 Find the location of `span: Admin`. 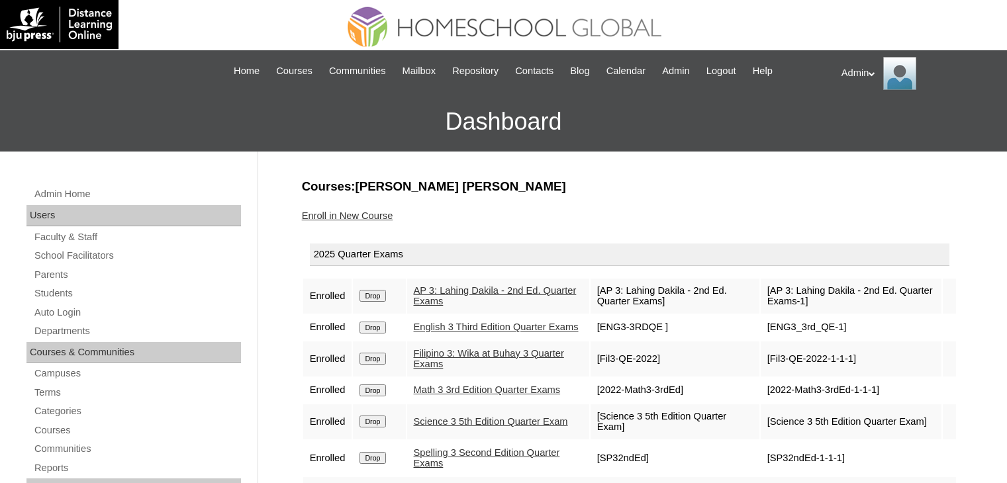

span: Admin is located at coordinates (676, 71).